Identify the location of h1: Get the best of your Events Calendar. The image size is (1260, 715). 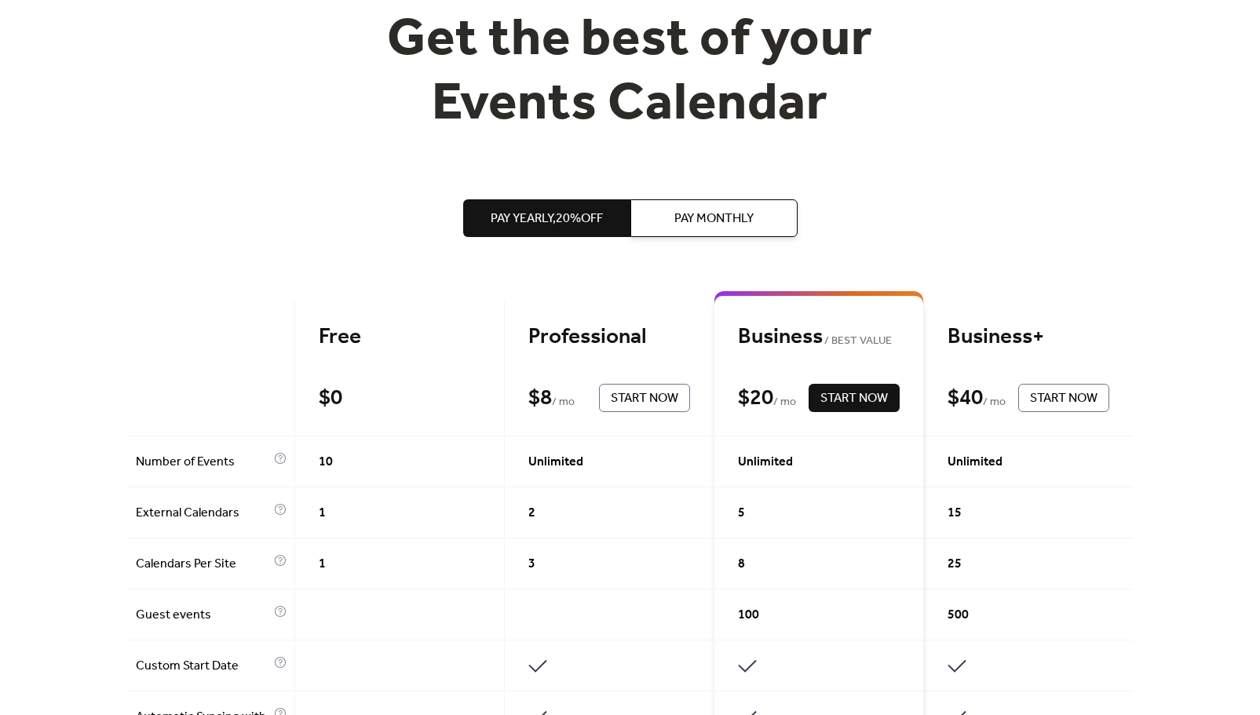
(630, 72).